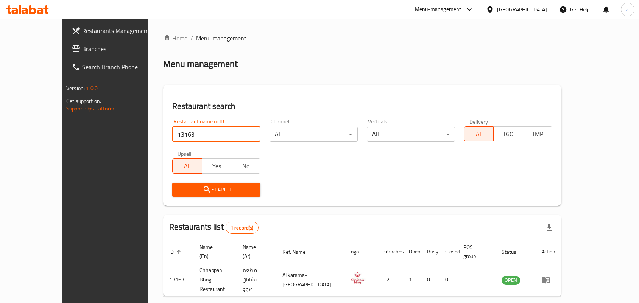 The height and width of the screenshot is (303, 639). Describe the element at coordinates (549, 228) in the screenshot. I see `div: Export file` at that location.